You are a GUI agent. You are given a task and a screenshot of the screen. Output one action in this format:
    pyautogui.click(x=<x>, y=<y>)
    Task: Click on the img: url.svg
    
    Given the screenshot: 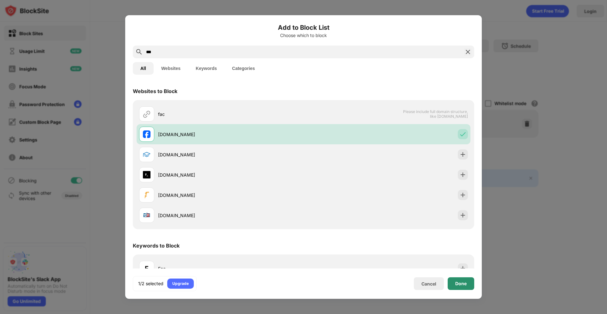 What is the action you would take?
    pyautogui.click(x=147, y=114)
    